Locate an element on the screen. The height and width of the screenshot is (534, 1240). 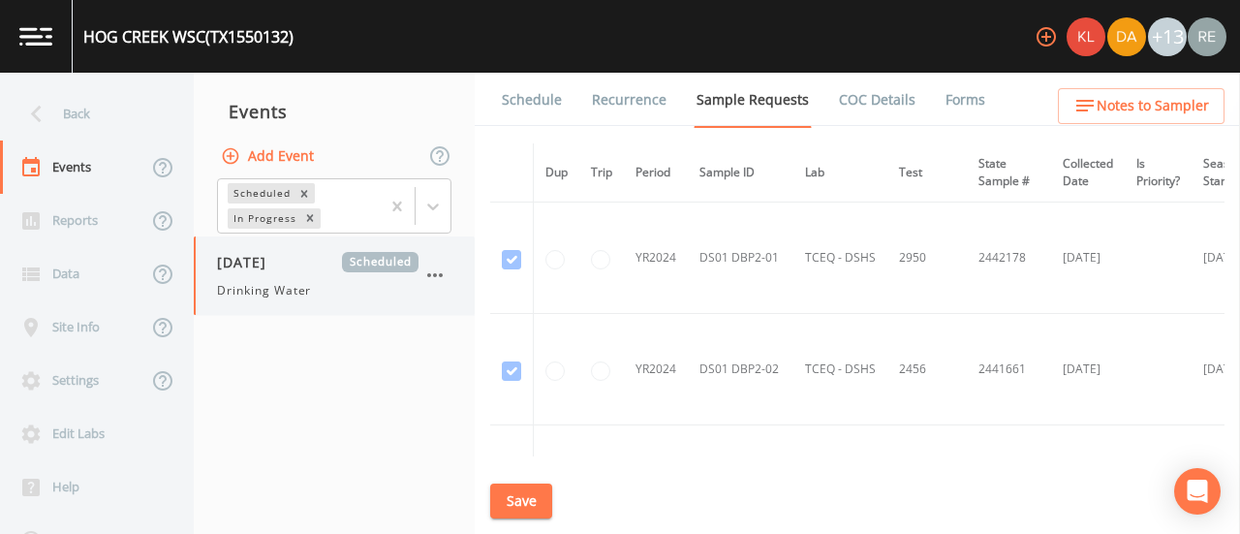
button: Add Event is located at coordinates (269, 156).